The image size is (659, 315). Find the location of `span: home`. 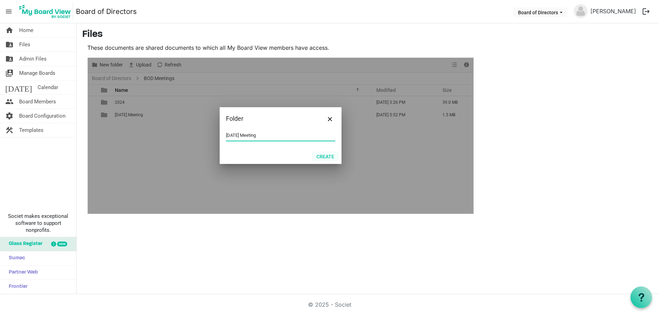

span: home is located at coordinates (9, 30).